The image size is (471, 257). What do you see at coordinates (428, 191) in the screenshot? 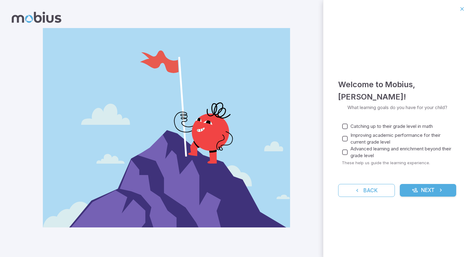
I see `button: Next` at bounding box center [428, 191].